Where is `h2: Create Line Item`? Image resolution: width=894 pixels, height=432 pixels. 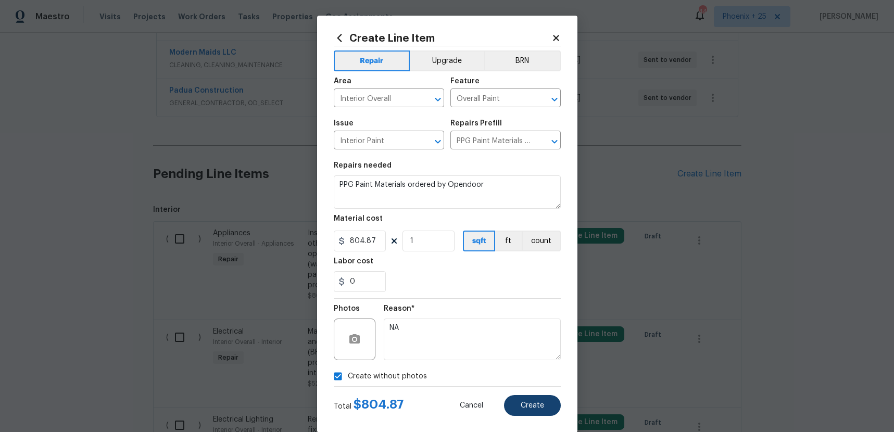
h2: Create Line Item is located at coordinates (443, 38).